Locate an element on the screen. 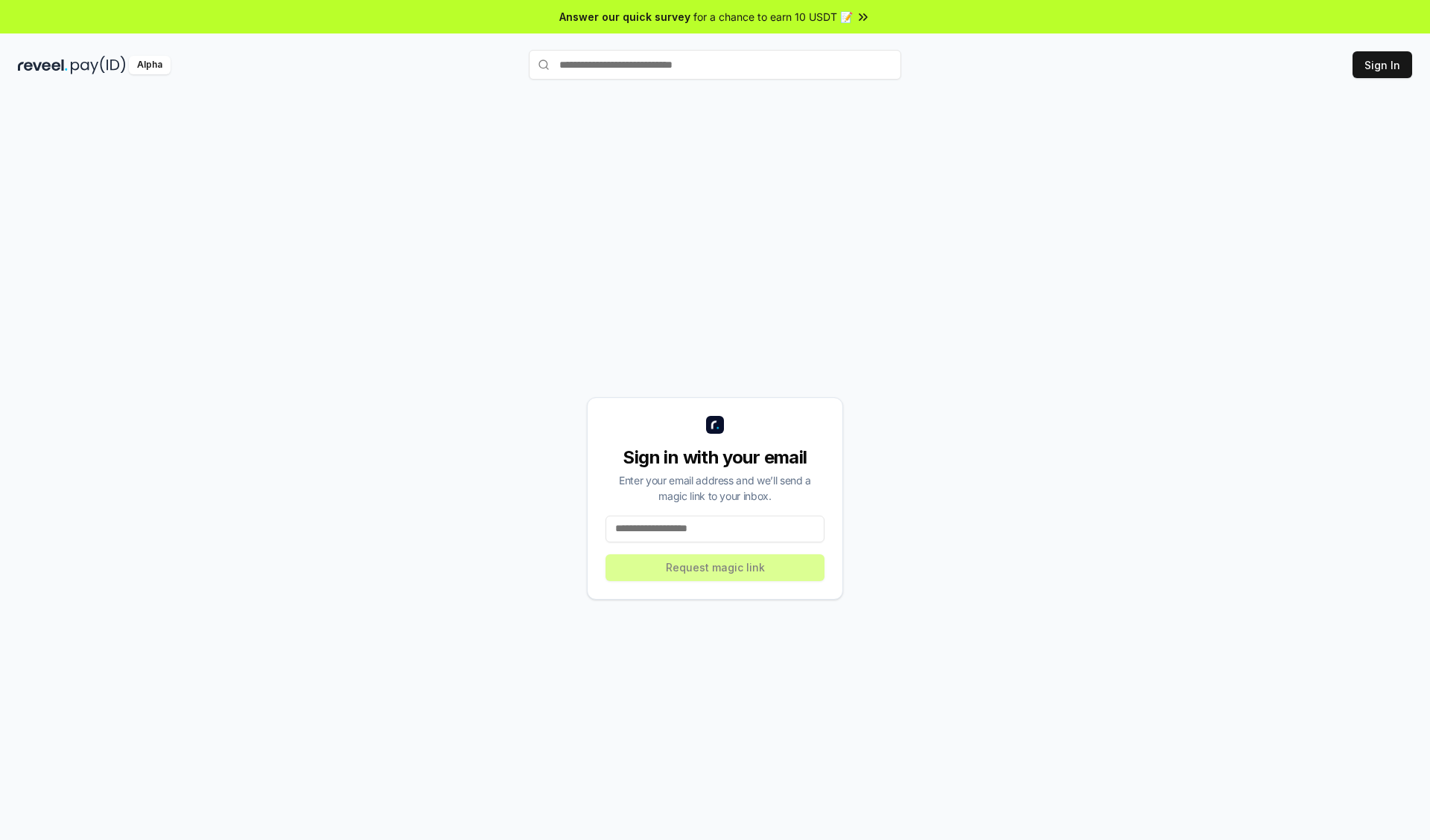  span: Answer our quick survey is located at coordinates (625, 17).